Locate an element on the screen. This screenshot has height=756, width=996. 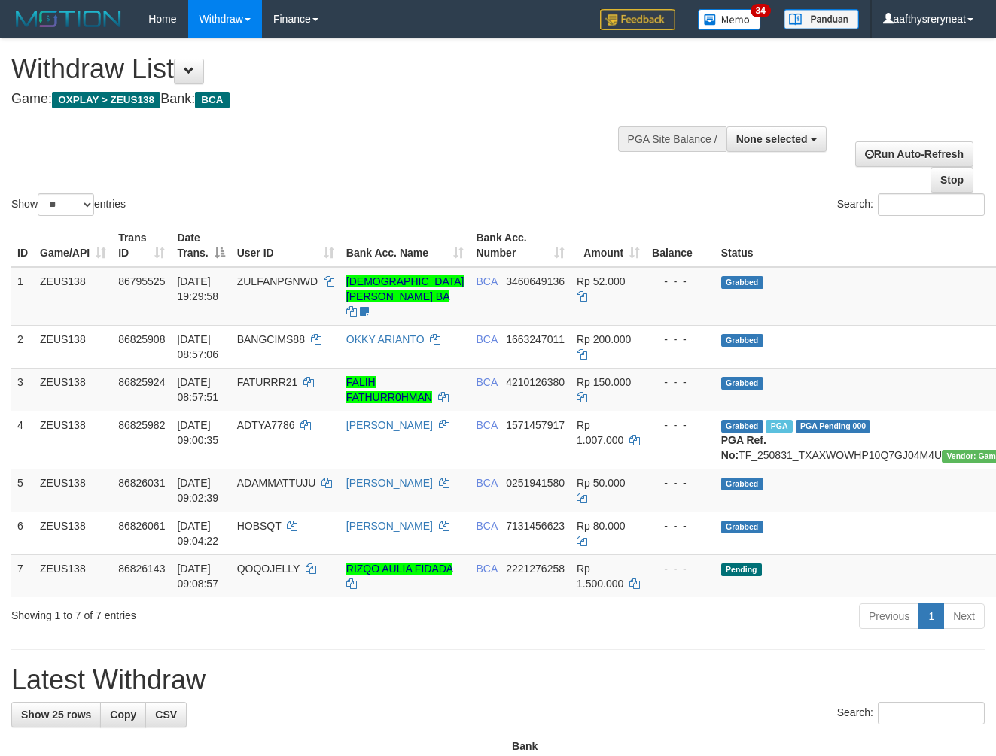
td: 4 is located at coordinates (23, 439).